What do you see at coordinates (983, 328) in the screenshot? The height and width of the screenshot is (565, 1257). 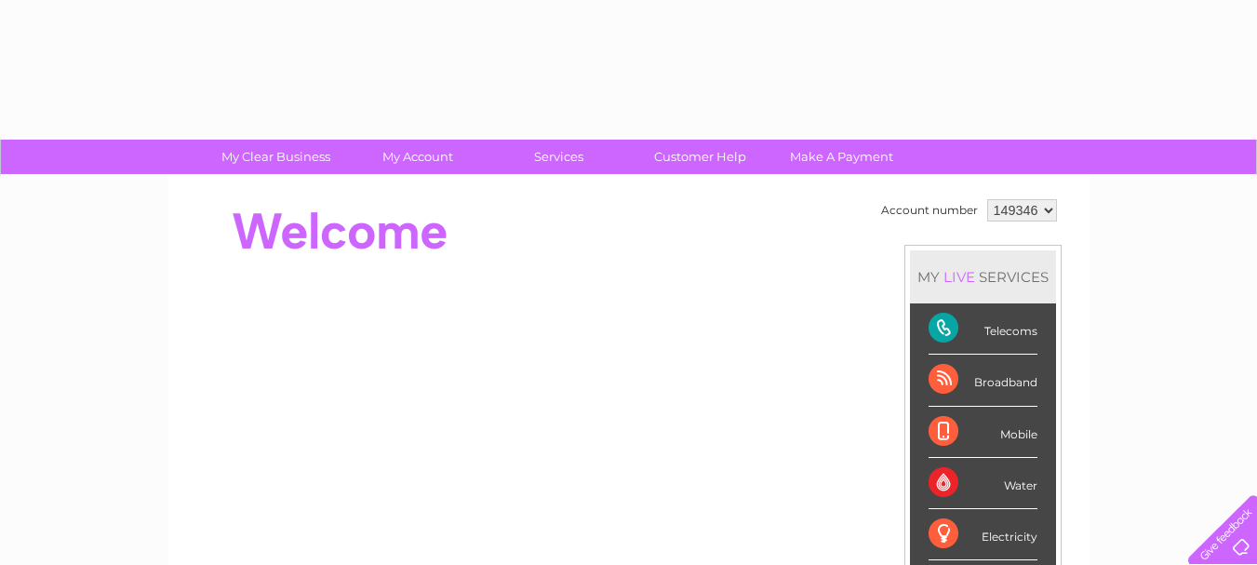 I see `div: Telecoms` at bounding box center [983, 328].